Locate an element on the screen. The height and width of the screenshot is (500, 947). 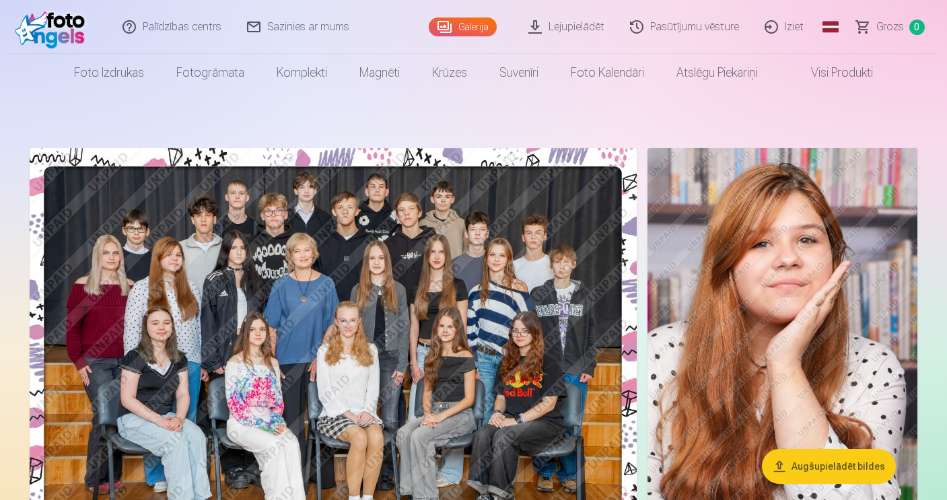
a: Fotogrāmata is located at coordinates (210, 73).